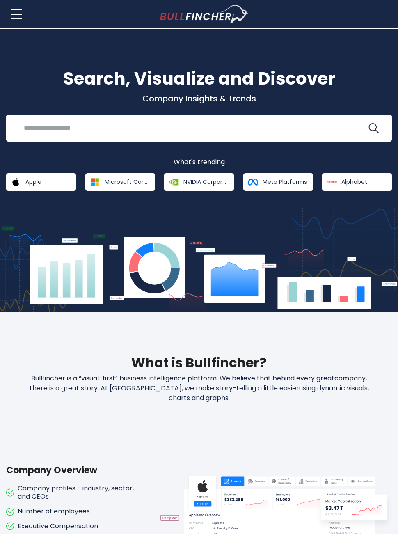  Describe the element at coordinates (374, 128) in the screenshot. I see `button: search icon` at that location.